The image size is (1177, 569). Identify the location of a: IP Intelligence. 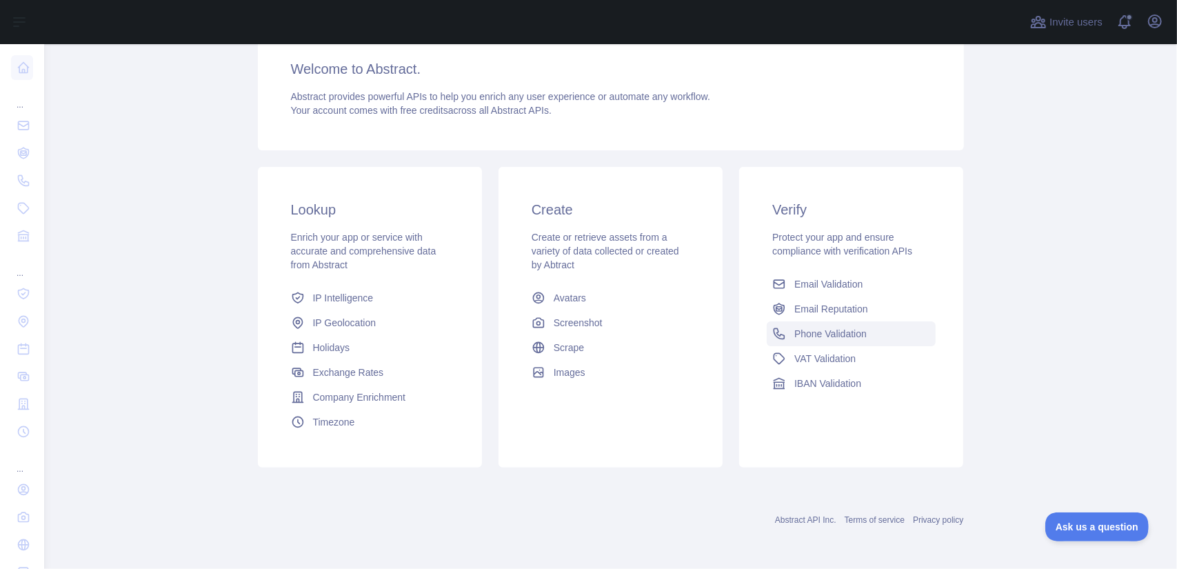
(370, 298).